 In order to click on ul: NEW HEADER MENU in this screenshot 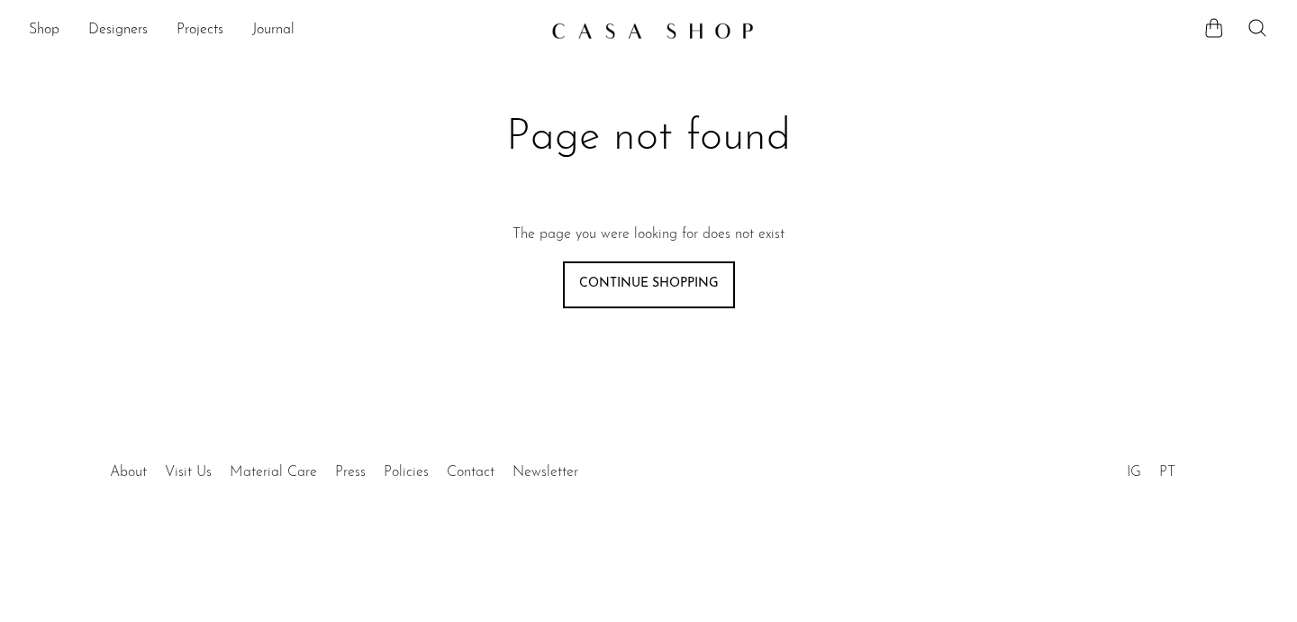, I will do `click(283, 31)`.